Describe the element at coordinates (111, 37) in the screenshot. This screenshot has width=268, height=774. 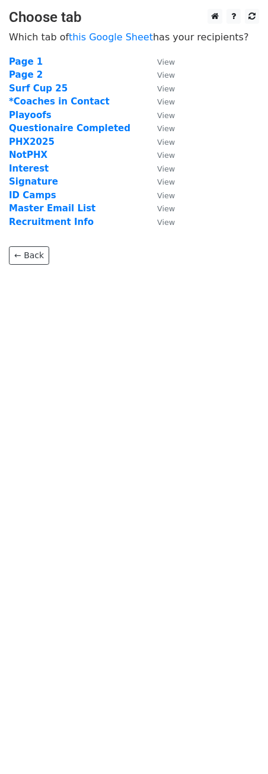
I see `a: this Google Sheet` at that location.